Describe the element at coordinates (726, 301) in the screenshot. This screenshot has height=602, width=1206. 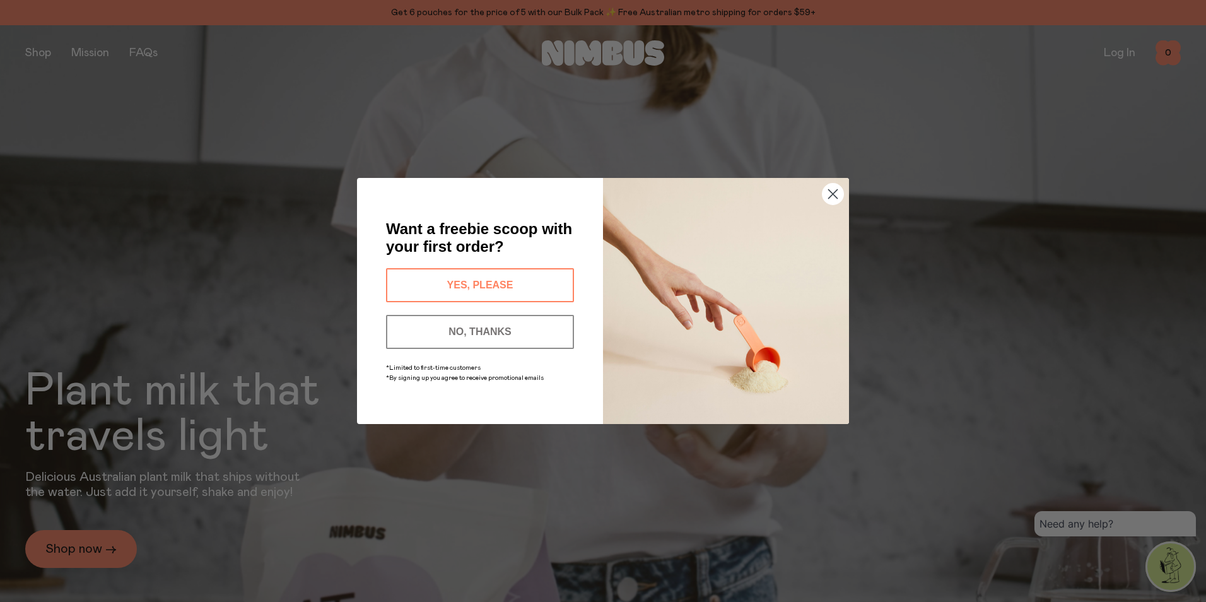
I see `img: c0d45117-8e62-4a02-9742-374a5db49d45.jpeg` at that location.